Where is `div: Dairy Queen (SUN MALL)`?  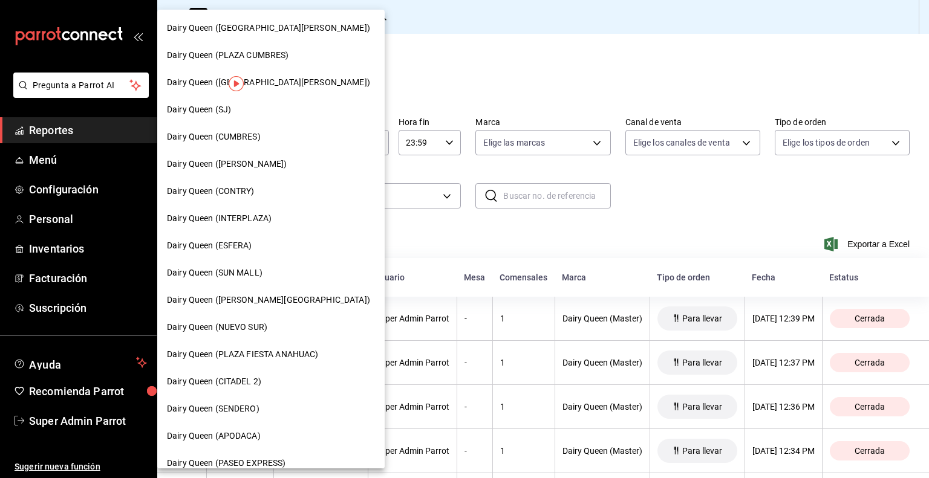 div: Dairy Queen (SUN MALL) is located at coordinates (271, 273).